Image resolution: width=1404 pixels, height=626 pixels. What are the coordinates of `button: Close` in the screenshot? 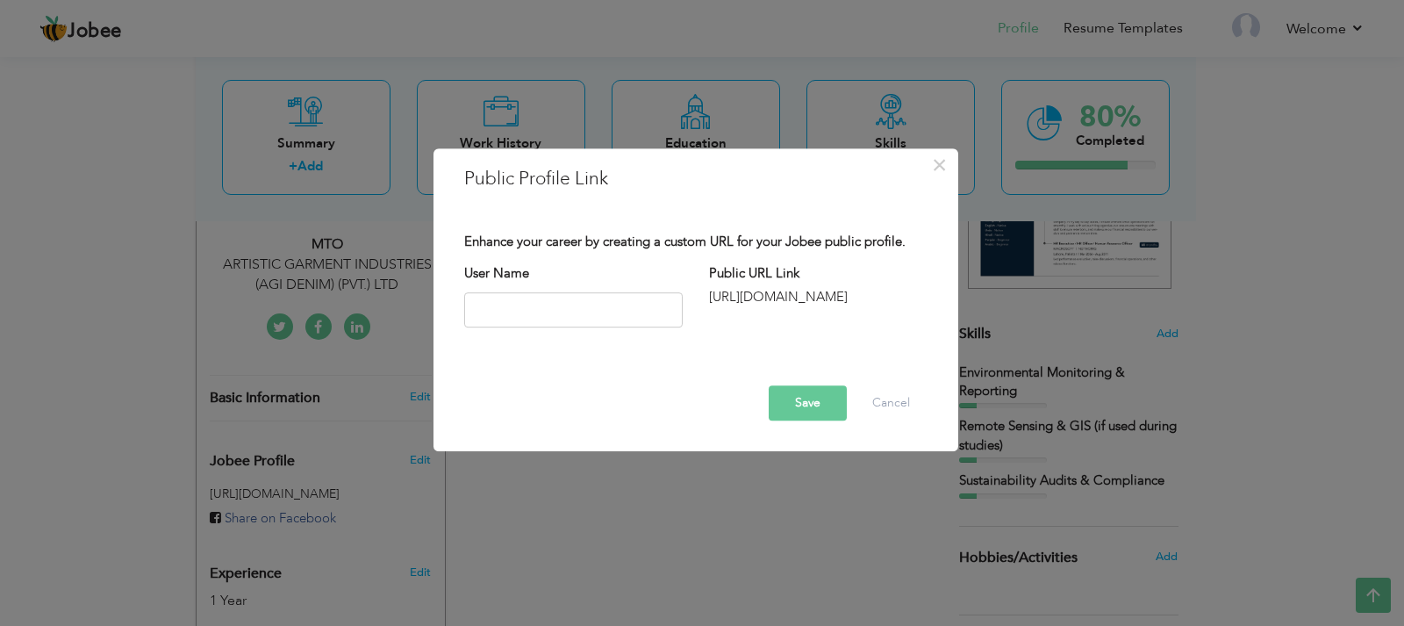 It's located at (940, 165).